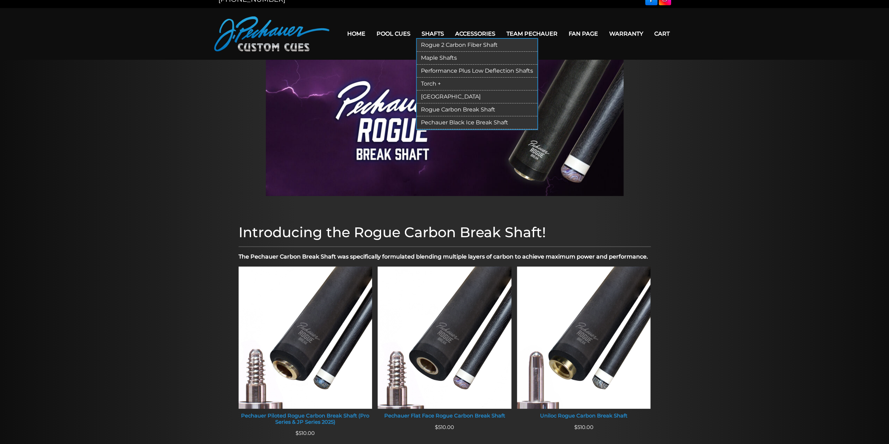  Describe the element at coordinates (477, 58) in the screenshot. I see `a: Maple Shafts` at that location.